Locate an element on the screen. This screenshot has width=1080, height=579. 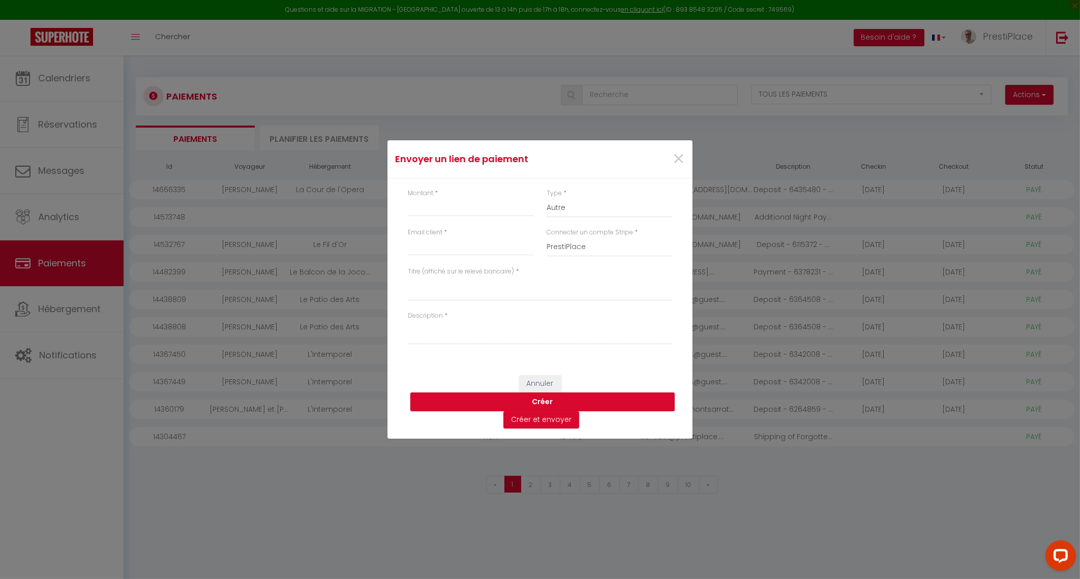
h4: Envoyer un lien de paiement is located at coordinates (515, 159).